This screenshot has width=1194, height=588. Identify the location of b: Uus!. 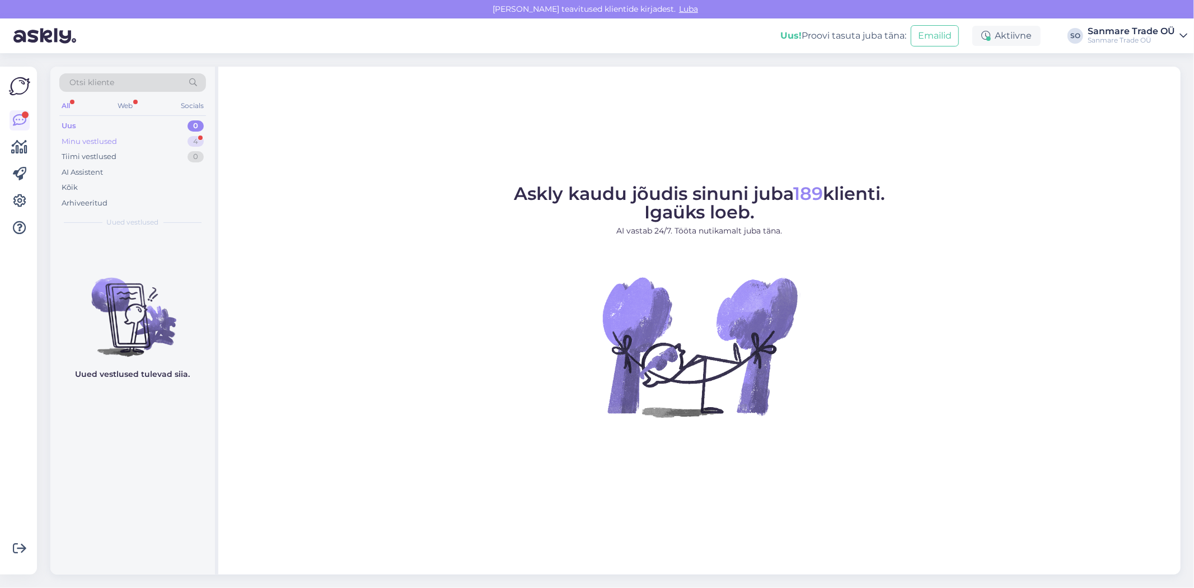
(791, 35).